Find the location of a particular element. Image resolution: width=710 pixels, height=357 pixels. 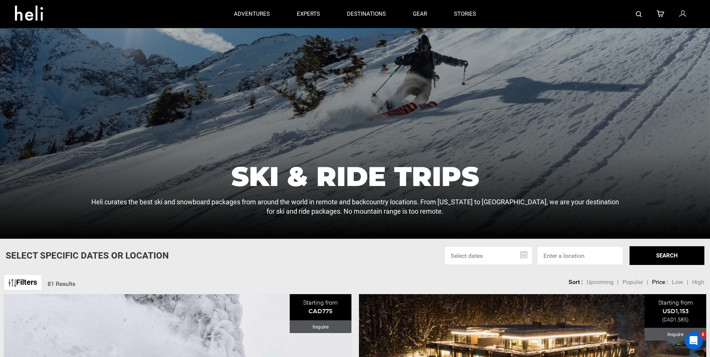

li: Price : is located at coordinates (660, 282).